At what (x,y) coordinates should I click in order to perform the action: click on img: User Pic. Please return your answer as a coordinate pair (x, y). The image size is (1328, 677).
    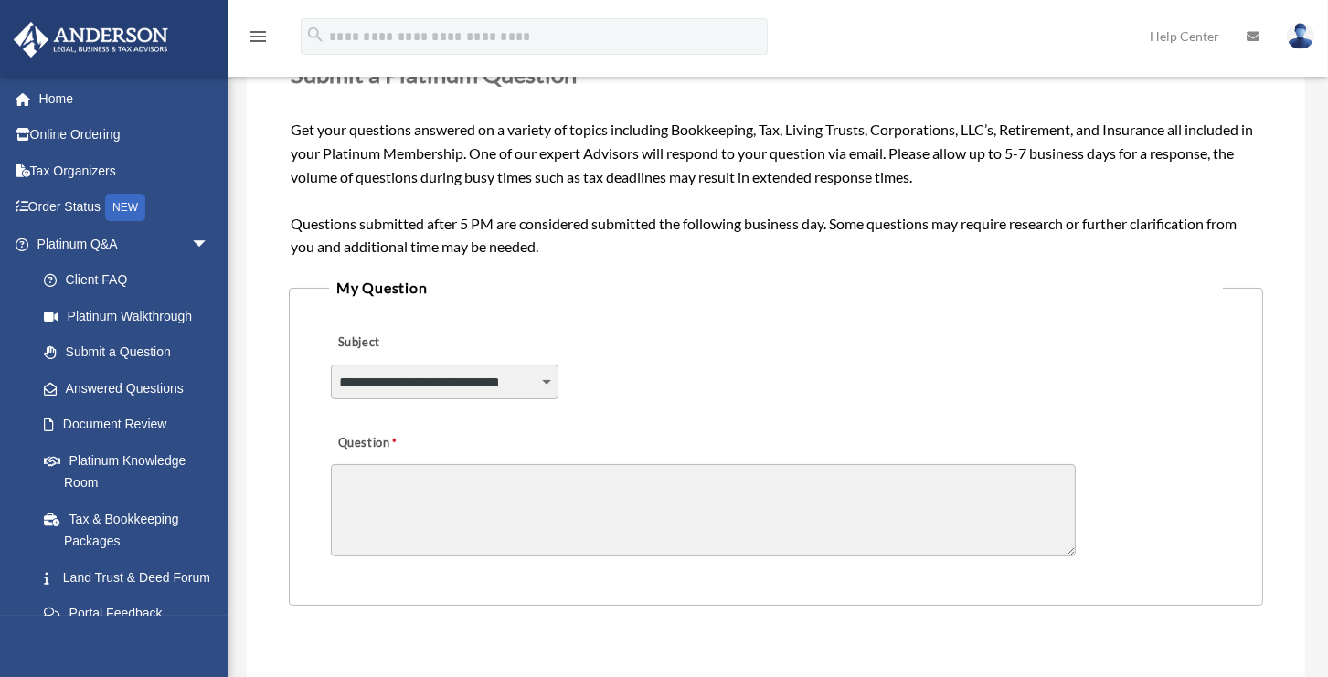
    Looking at the image, I should click on (1300, 36).